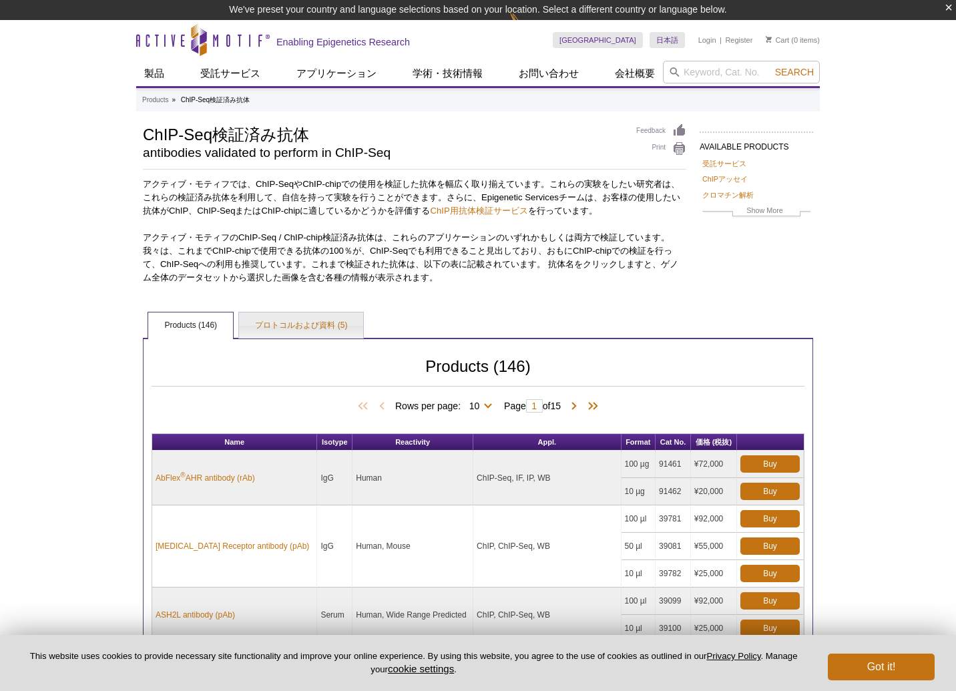  I want to click on span: Rows per page:, so click(446, 405).